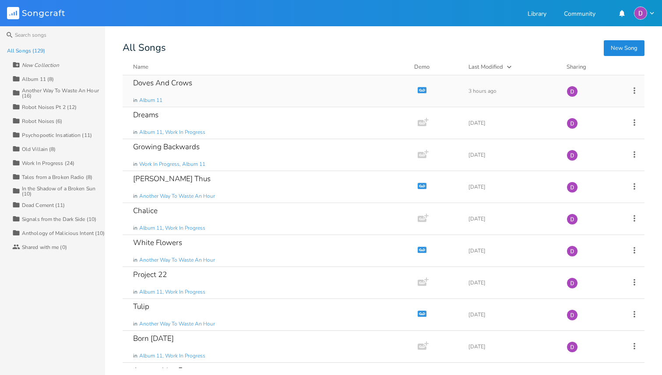 This screenshot has height=375, width=662. I want to click on div: Last Modified, so click(485, 67).